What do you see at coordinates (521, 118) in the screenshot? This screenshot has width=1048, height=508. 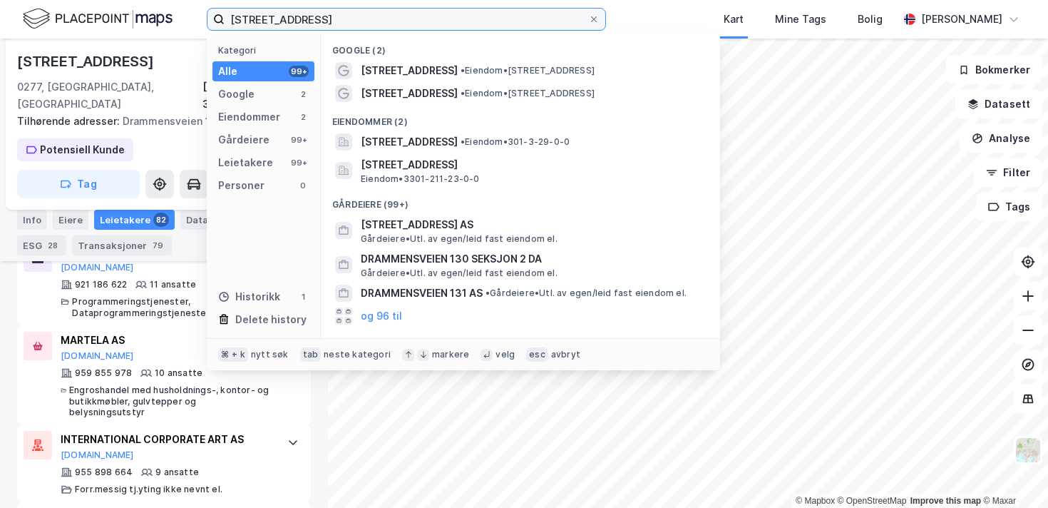 I see `div: Eiendommer (2)` at bounding box center [521, 118].